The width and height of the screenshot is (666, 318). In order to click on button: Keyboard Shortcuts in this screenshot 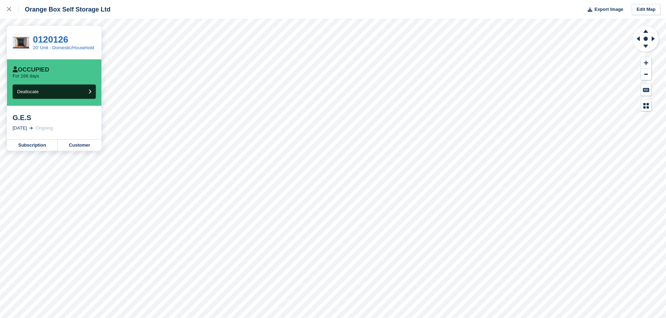, I will do `click(646, 90)`.